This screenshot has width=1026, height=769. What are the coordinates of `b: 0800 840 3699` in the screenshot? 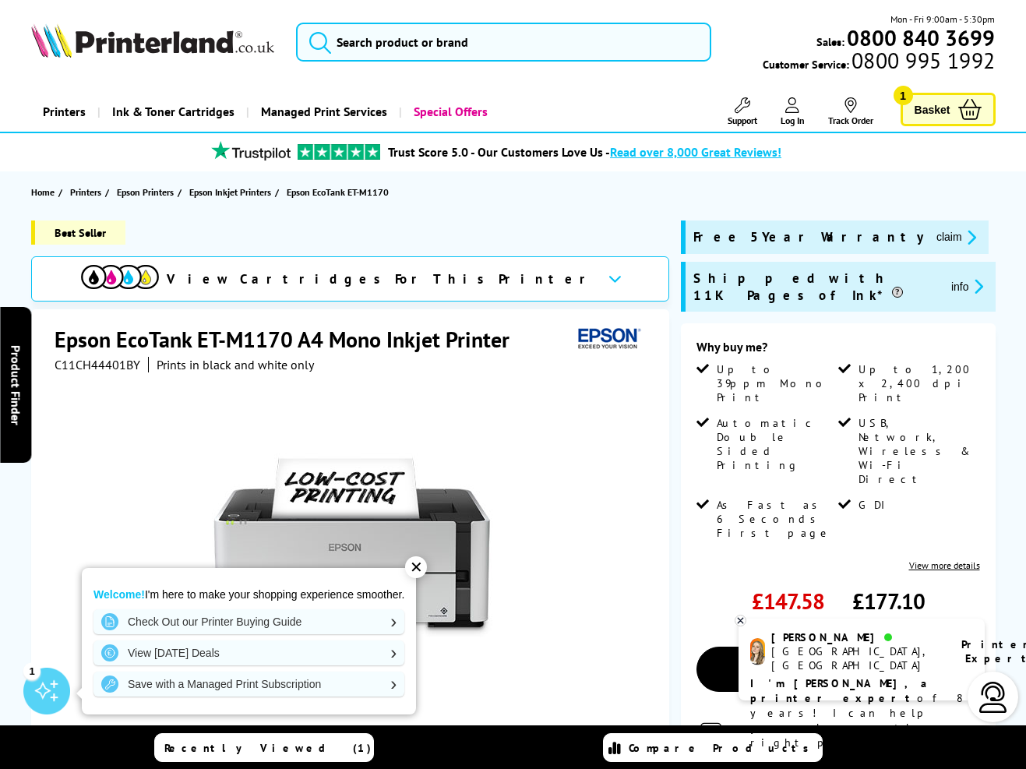 It's located at (921, 37).